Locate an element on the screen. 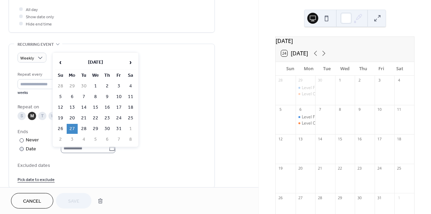 The width and height of the screenshot is (431, 214). div: W is located at coordinates (53, 116).